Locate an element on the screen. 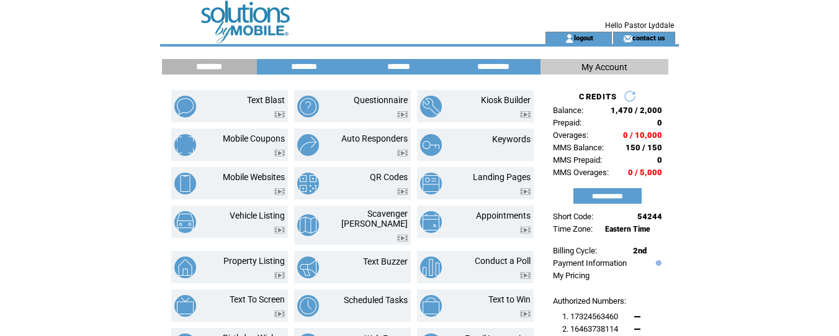 The image size is (839, 336). a: Appointments is located at coordinates (503, 215).